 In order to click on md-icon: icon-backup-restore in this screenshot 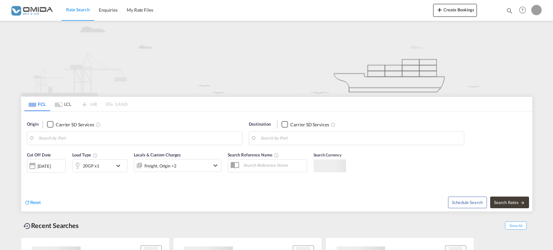, I will do `click(27, 226)`.